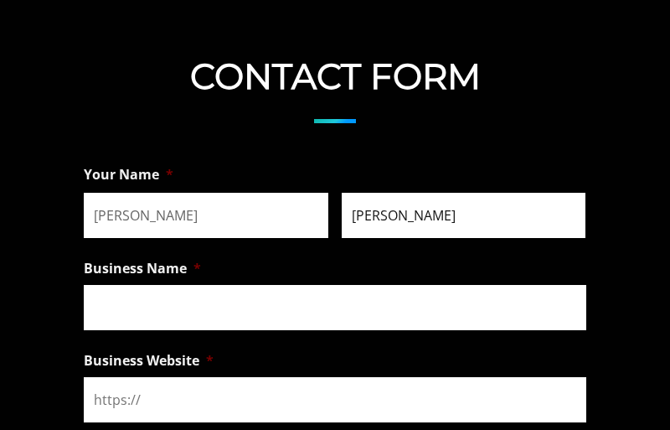  What do you see at coordinates (628, 390) in the screenshot?
I see `div: Chat Widget` at bounding box center [628, 390].